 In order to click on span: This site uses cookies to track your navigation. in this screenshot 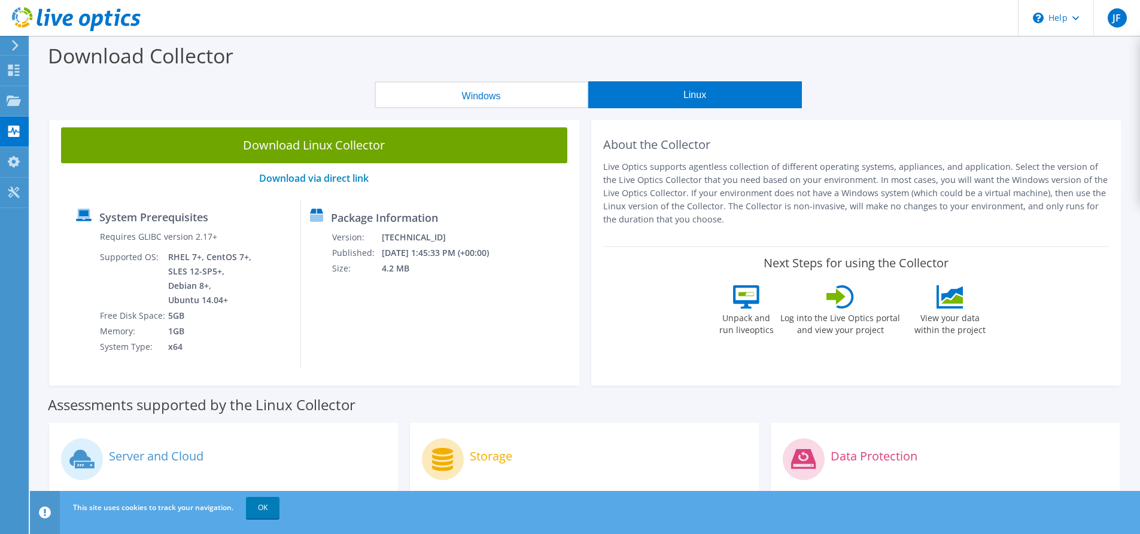, I will do `click(153, 507)`.